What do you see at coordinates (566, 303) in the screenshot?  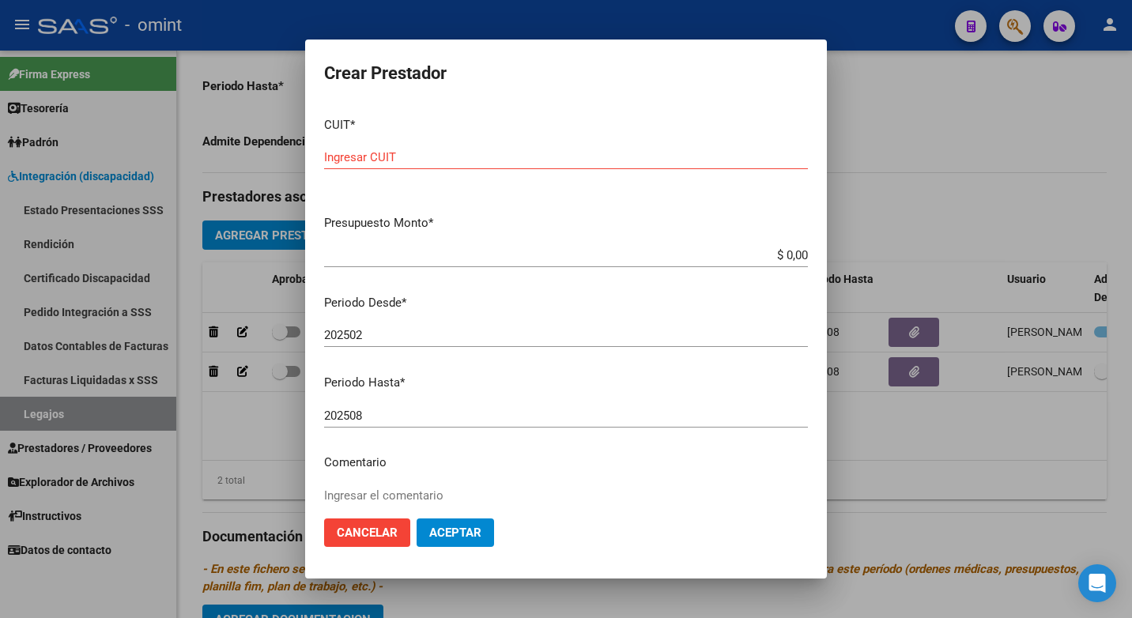 I see `p: Periodo Desde` at bounding box center [566, 303].